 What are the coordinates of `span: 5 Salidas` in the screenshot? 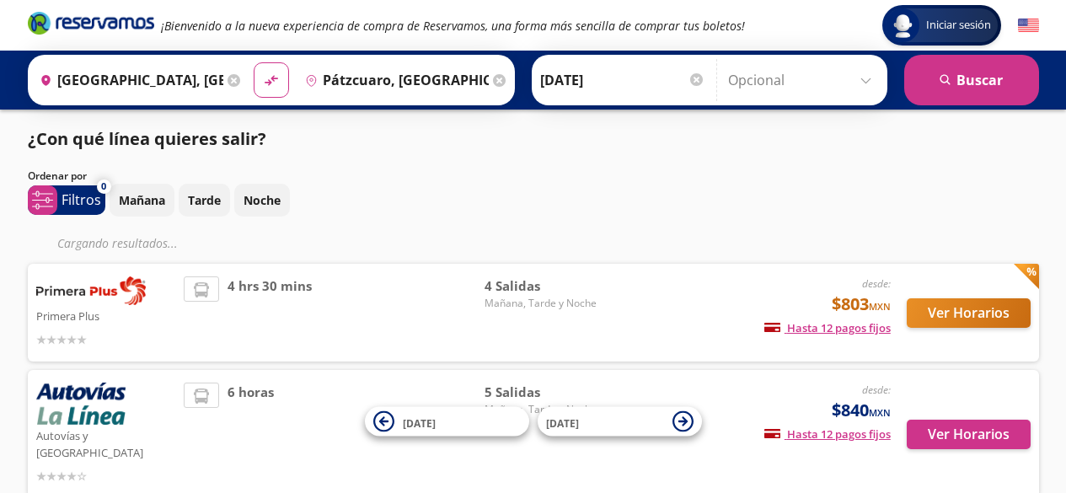 It's located at (544, 392).